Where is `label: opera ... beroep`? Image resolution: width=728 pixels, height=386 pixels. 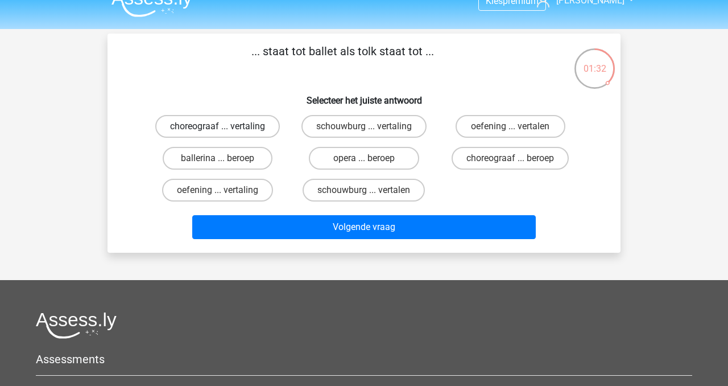 label: opera ... beroep is located at coordinates (363, 158).